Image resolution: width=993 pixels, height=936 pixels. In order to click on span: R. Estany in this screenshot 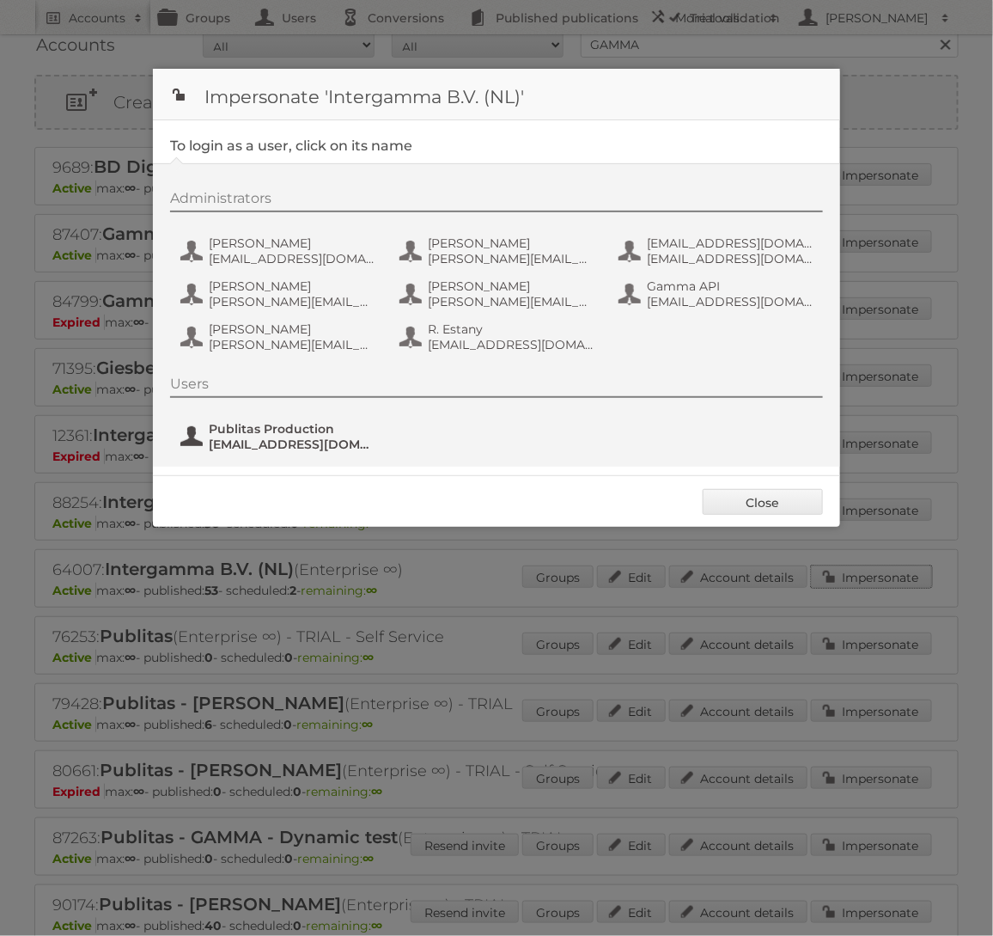, I will do `click(511, 329)`.